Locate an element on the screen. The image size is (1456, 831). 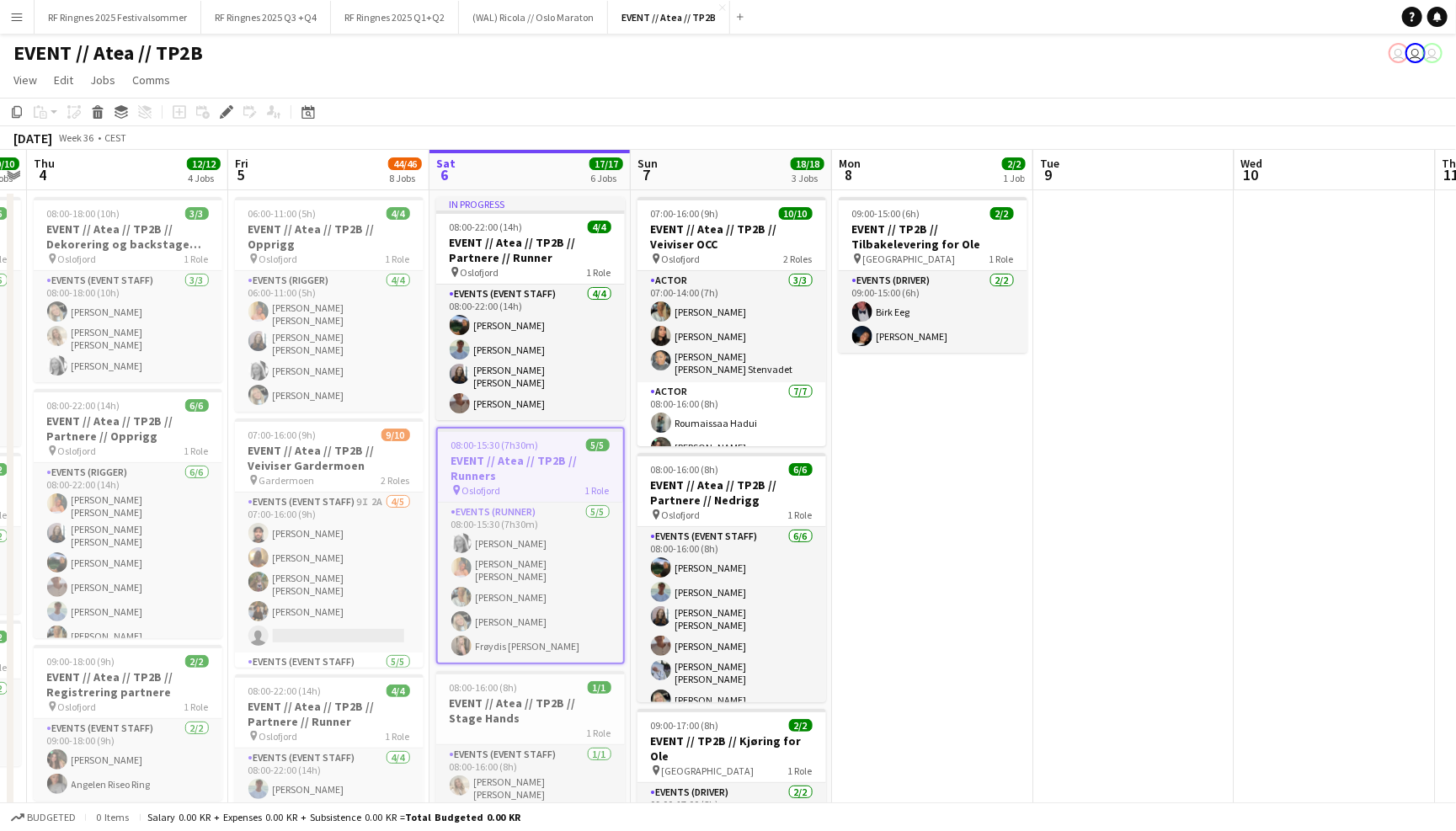
h3: EVENT // TP2B // Tilbakelevering for Ole is located at coordinates (933, 236).